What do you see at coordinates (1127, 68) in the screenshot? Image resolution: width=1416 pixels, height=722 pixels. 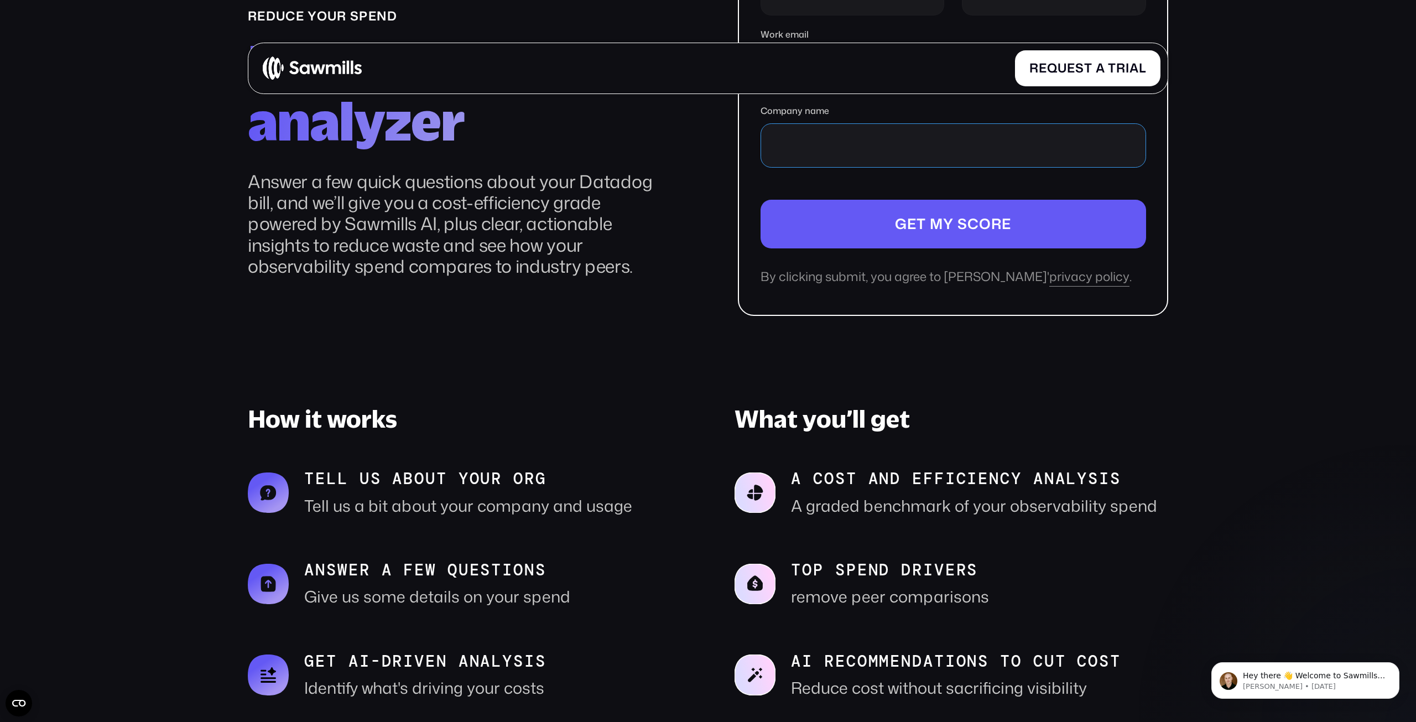 I see `span: i` at bounding box center [1127, 68].